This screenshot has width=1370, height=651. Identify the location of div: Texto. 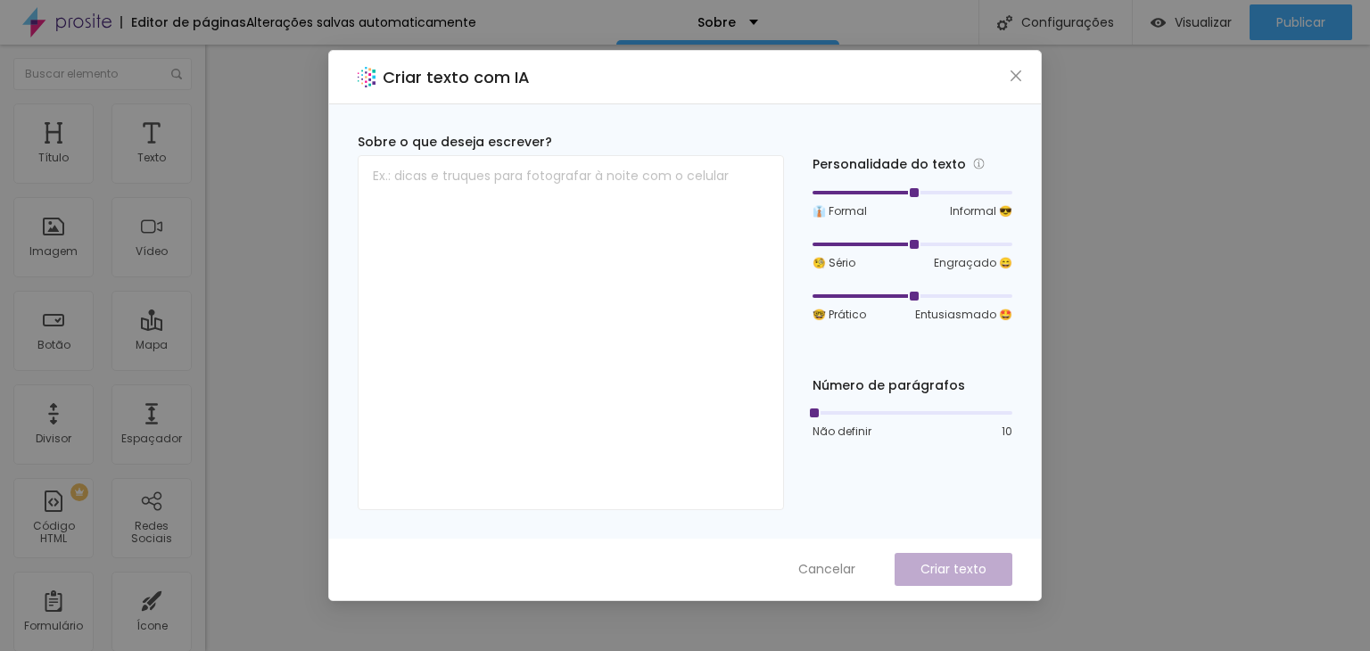
(152, 158).